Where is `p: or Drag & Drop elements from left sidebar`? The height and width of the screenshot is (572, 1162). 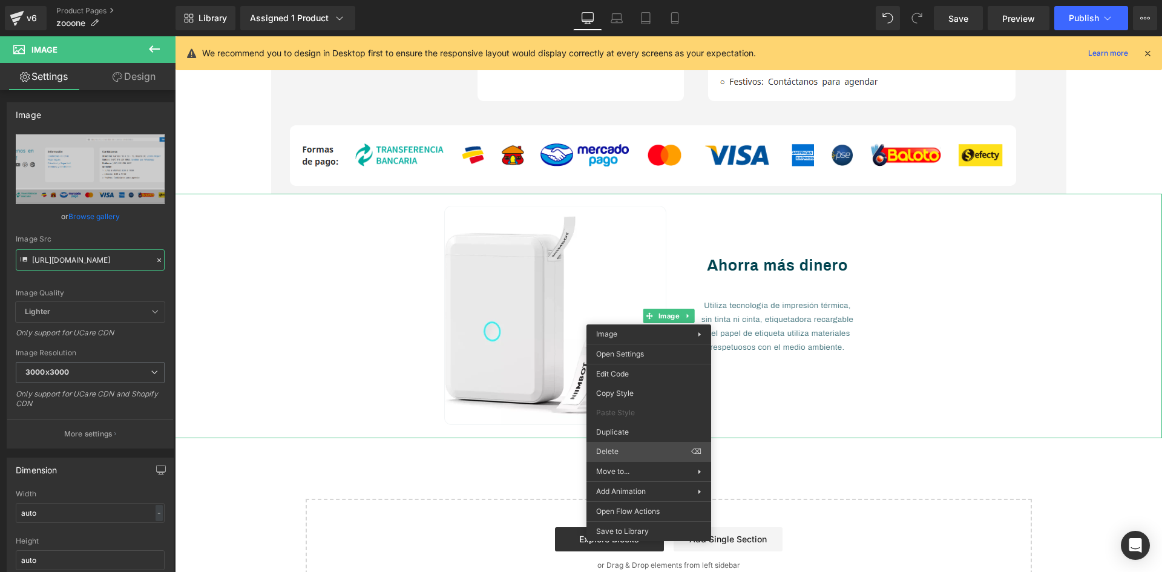
p: or Drag & Drop elements from left sidebar is located at coordinates (494, 529).